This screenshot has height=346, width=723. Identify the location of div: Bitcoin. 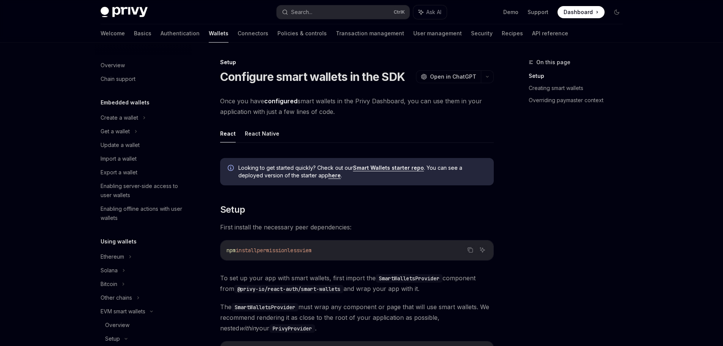
(109, 284).